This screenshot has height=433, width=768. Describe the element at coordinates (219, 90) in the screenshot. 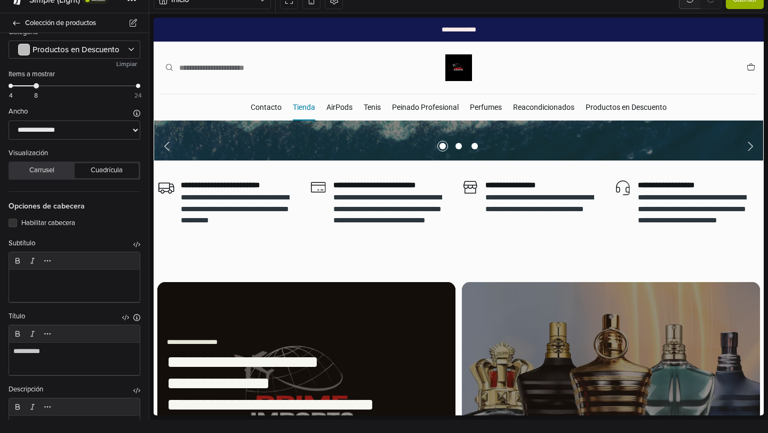

I see `a: Tenis` at that location.